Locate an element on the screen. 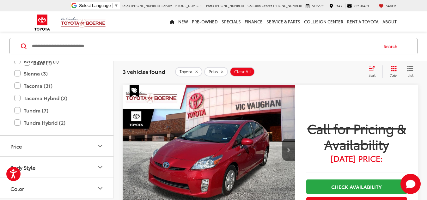  a: Contact is located at coordinates (358, 6).